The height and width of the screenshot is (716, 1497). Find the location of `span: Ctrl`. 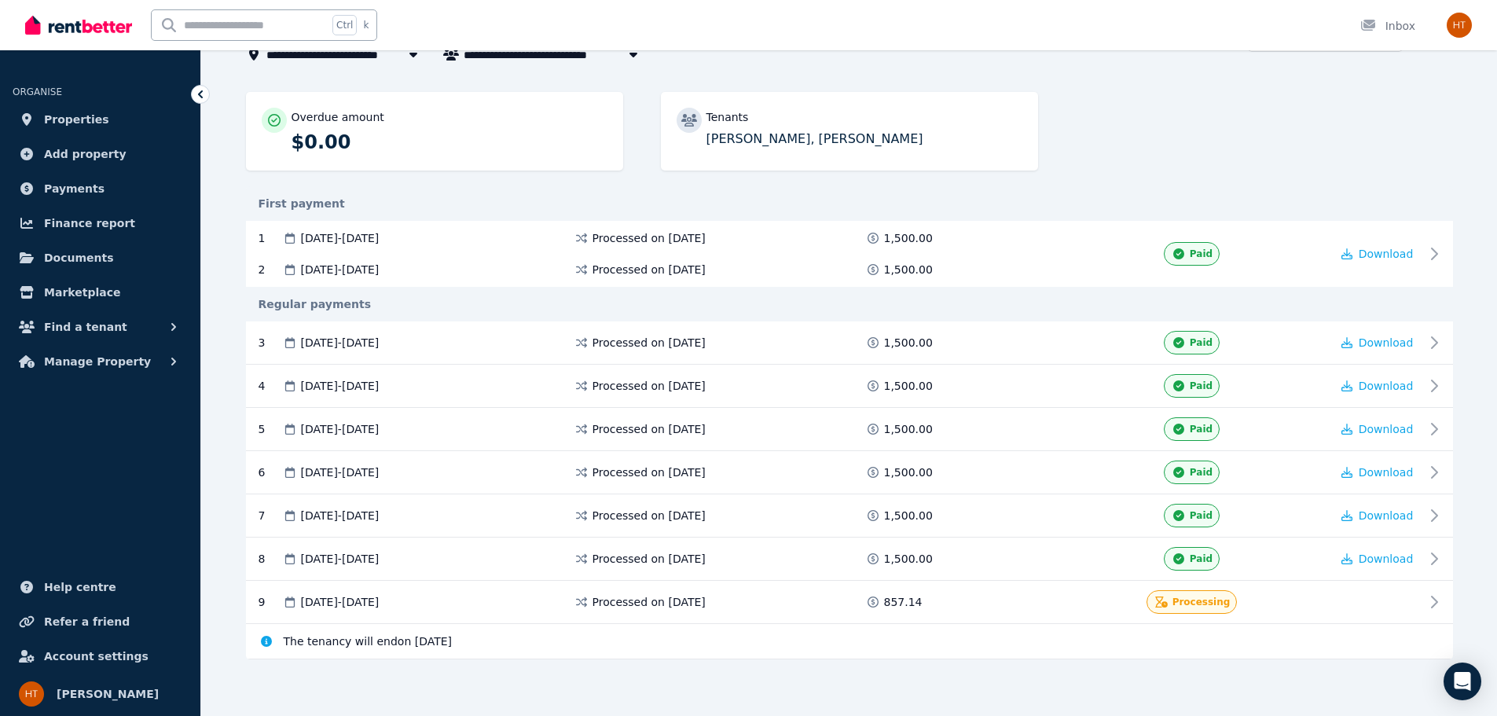

span: Ctrl is located at coordinates (344, 25).